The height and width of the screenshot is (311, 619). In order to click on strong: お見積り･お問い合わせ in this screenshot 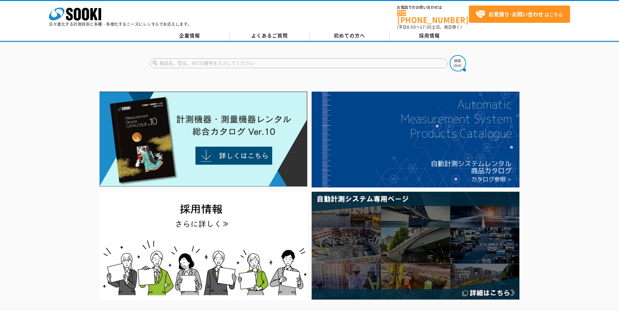, I will do `click(516, 14)`.